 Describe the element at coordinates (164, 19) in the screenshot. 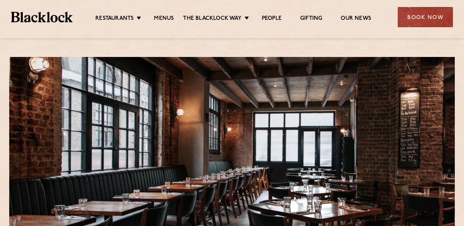

I see `a: Menus` at that location.